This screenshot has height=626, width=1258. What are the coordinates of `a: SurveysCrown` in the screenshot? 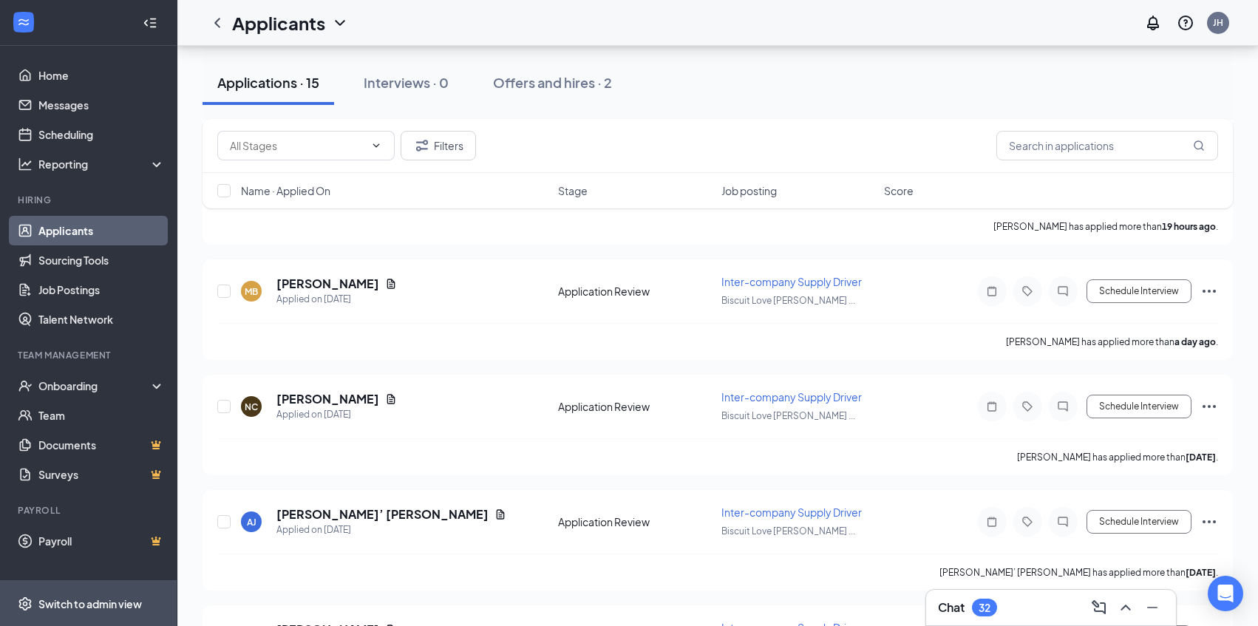 It's located at (101, 474).